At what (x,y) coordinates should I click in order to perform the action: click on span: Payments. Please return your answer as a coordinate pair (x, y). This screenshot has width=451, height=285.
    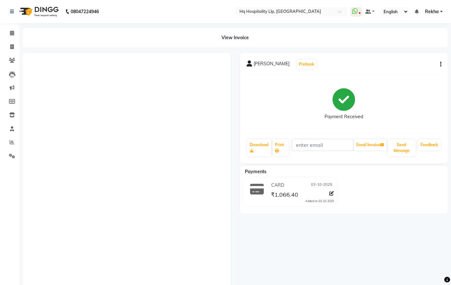
    Looking at the image, I should click on (256, 171).